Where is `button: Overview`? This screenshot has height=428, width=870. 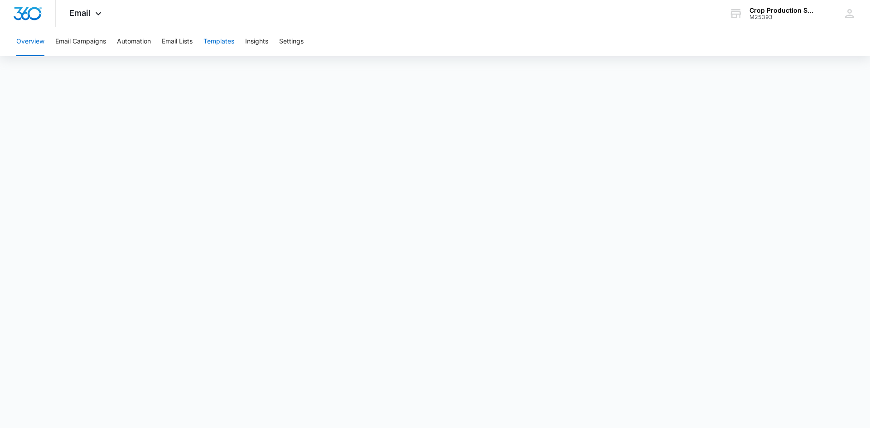 button: Overview is located at coordinates (30, 42).